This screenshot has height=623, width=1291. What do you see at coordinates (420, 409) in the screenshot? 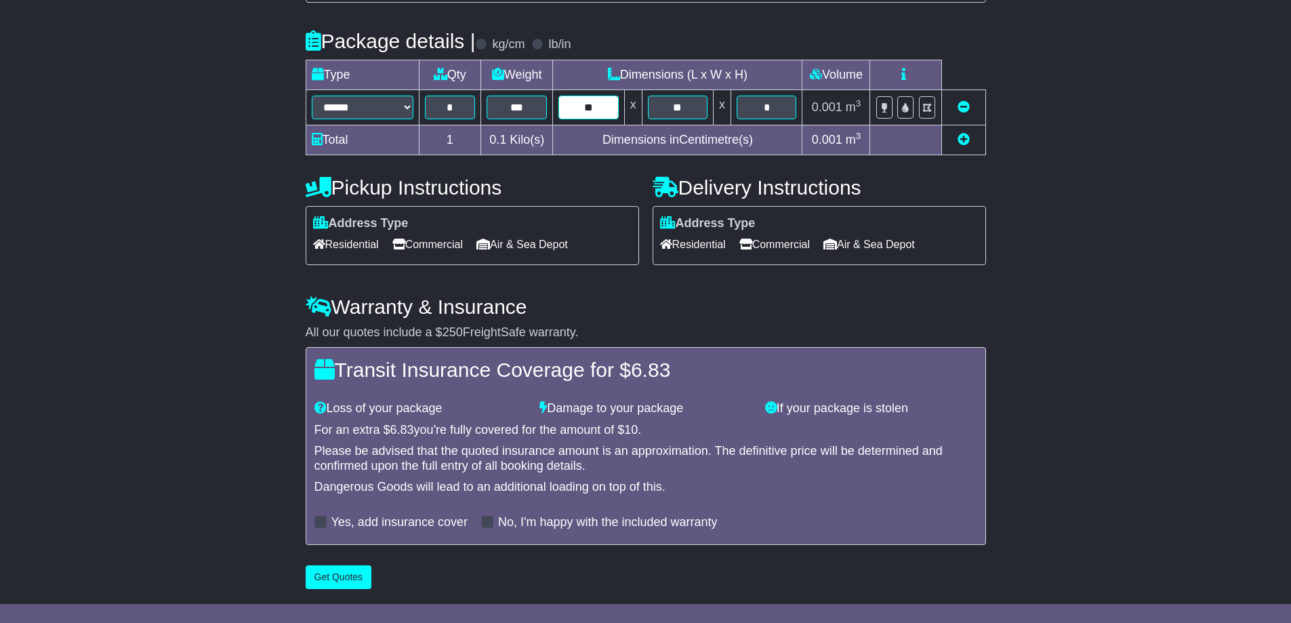
I see `div: Loss of your package` at bounding box center [420, 409].